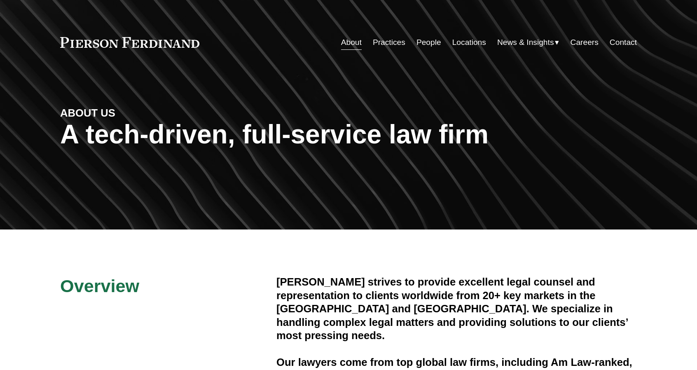 The image size is (697, 370). Describe the element at coordinates (100, 286) in the screenshot. I see `span: Overview` at that location.